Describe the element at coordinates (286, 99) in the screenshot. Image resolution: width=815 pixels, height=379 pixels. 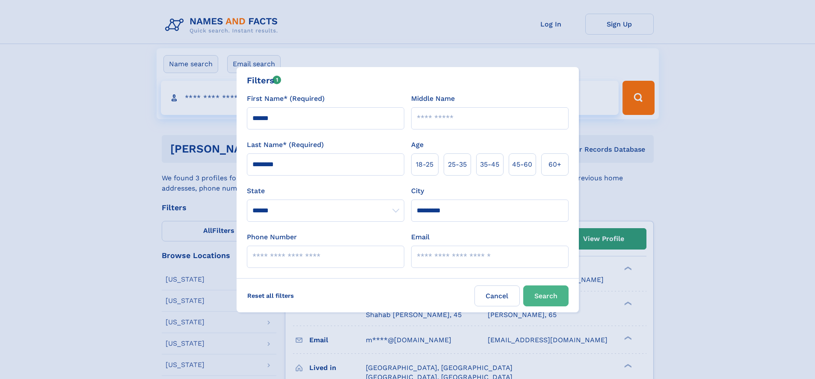
I see `label: First Name* (Required)` at that location.